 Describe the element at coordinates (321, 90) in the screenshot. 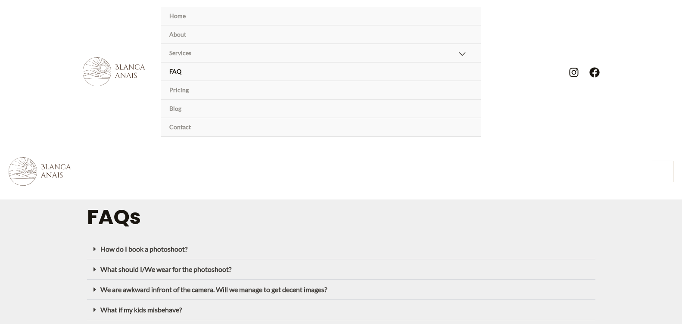

I see `a: Pricing` at that location.